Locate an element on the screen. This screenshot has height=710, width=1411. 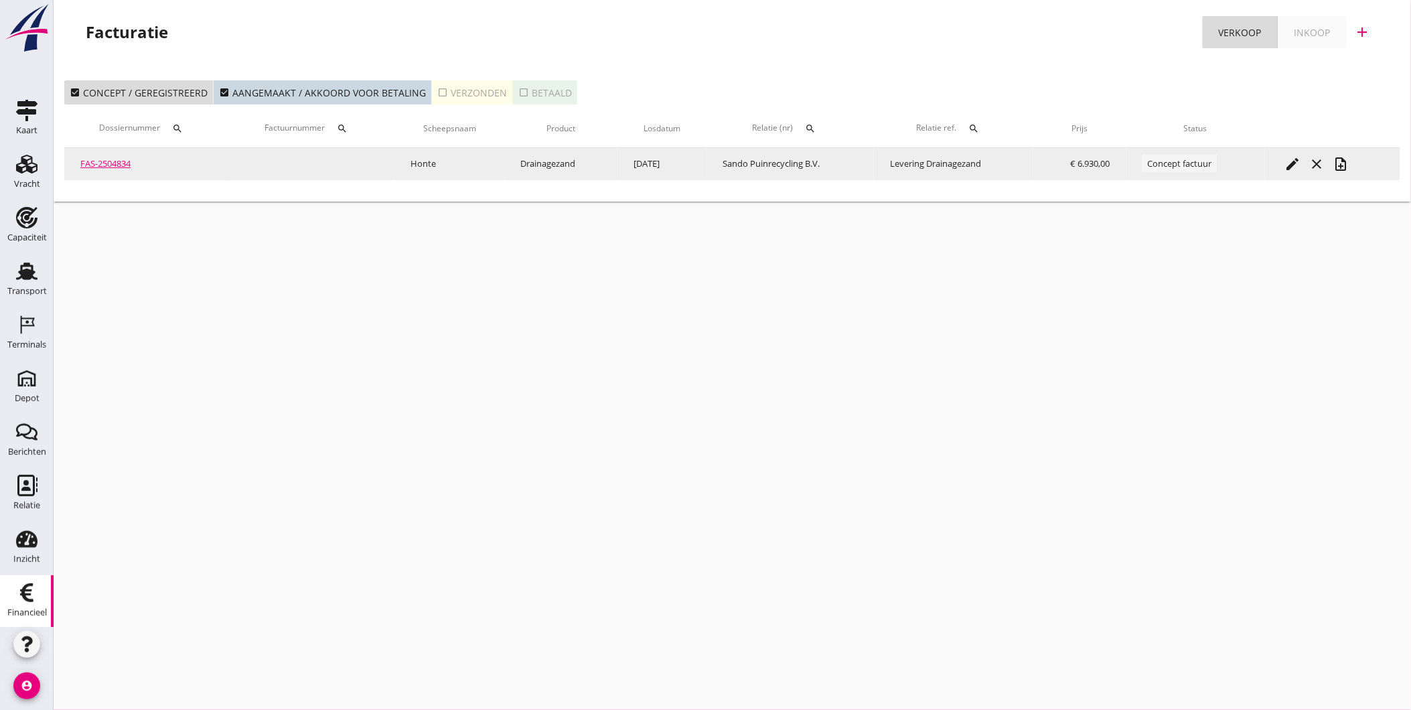
th: Dossiernummer is located at coordinates (147, 129).